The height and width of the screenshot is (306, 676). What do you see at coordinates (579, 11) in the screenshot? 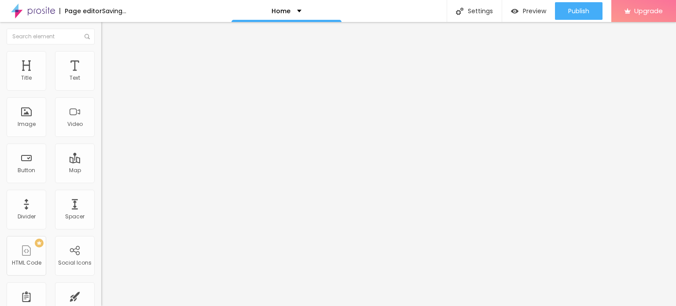
I see `button: Publish` at bounding box center [579, 11].